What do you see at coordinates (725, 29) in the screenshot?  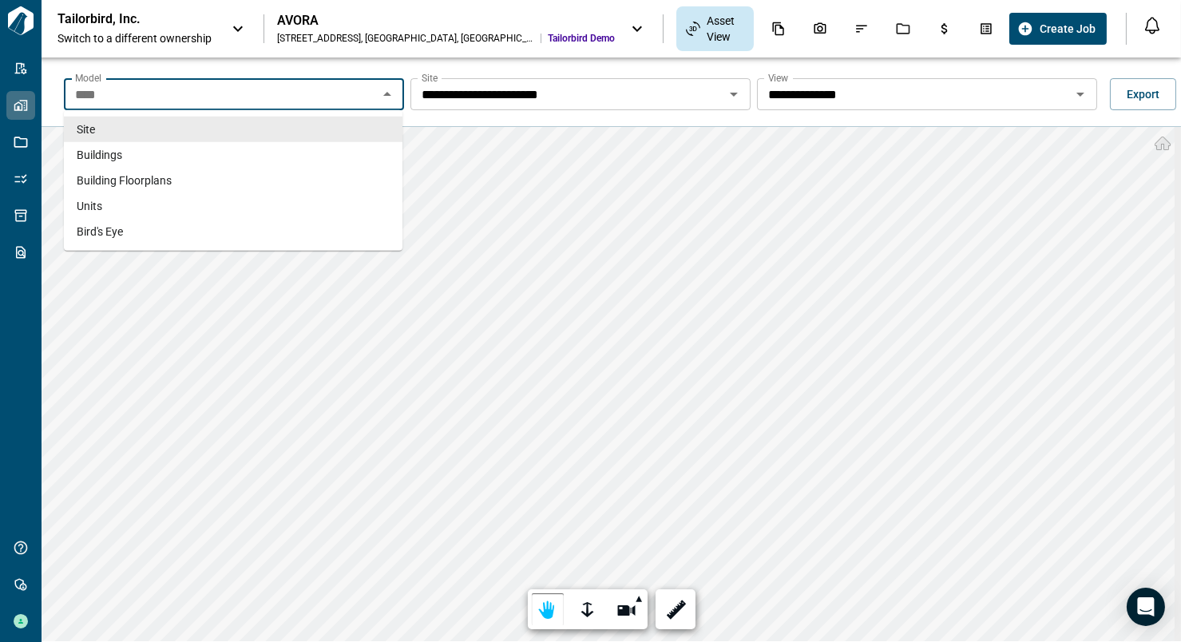 I see `span: Asset View` at bounding box center [725, 29].